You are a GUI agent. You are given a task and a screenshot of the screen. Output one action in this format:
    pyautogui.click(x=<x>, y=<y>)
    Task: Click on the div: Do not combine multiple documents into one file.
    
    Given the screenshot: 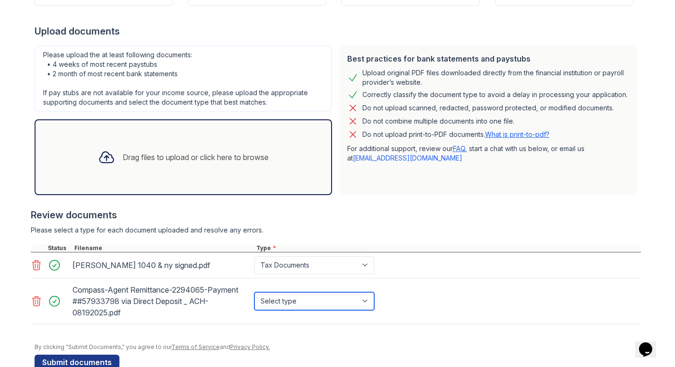 What is the action you would take?
    pyautogui.click(x=438, y=121)
    